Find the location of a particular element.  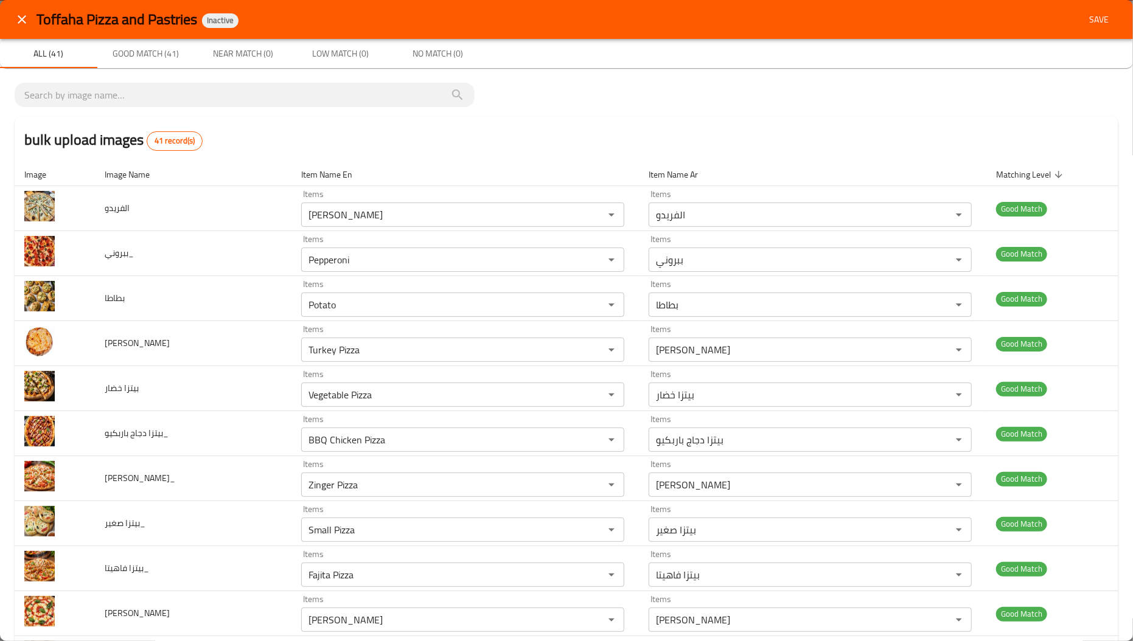

div: Total records count is located at coordinates (175, 141).